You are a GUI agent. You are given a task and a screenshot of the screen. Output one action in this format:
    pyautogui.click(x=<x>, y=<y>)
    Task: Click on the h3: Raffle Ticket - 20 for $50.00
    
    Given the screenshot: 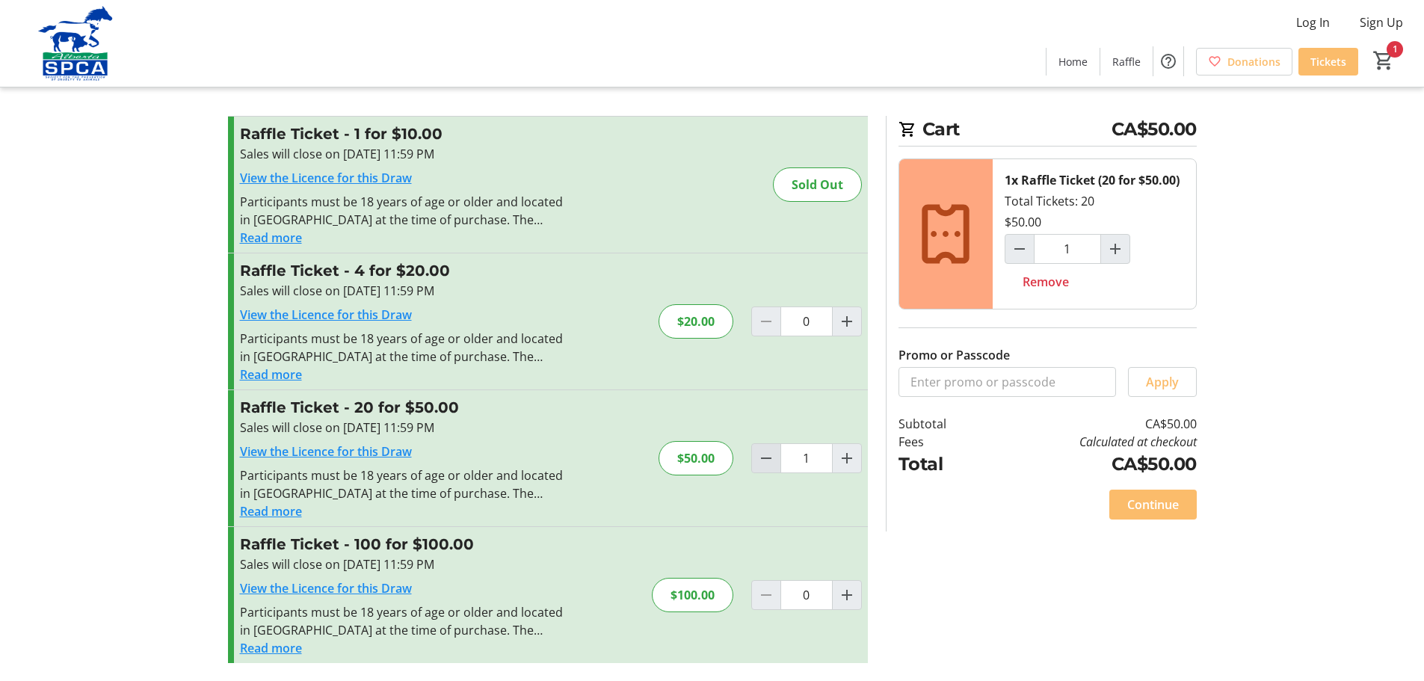 What is the action you would take?
    pyautogui.click(x=403, y=407)
    